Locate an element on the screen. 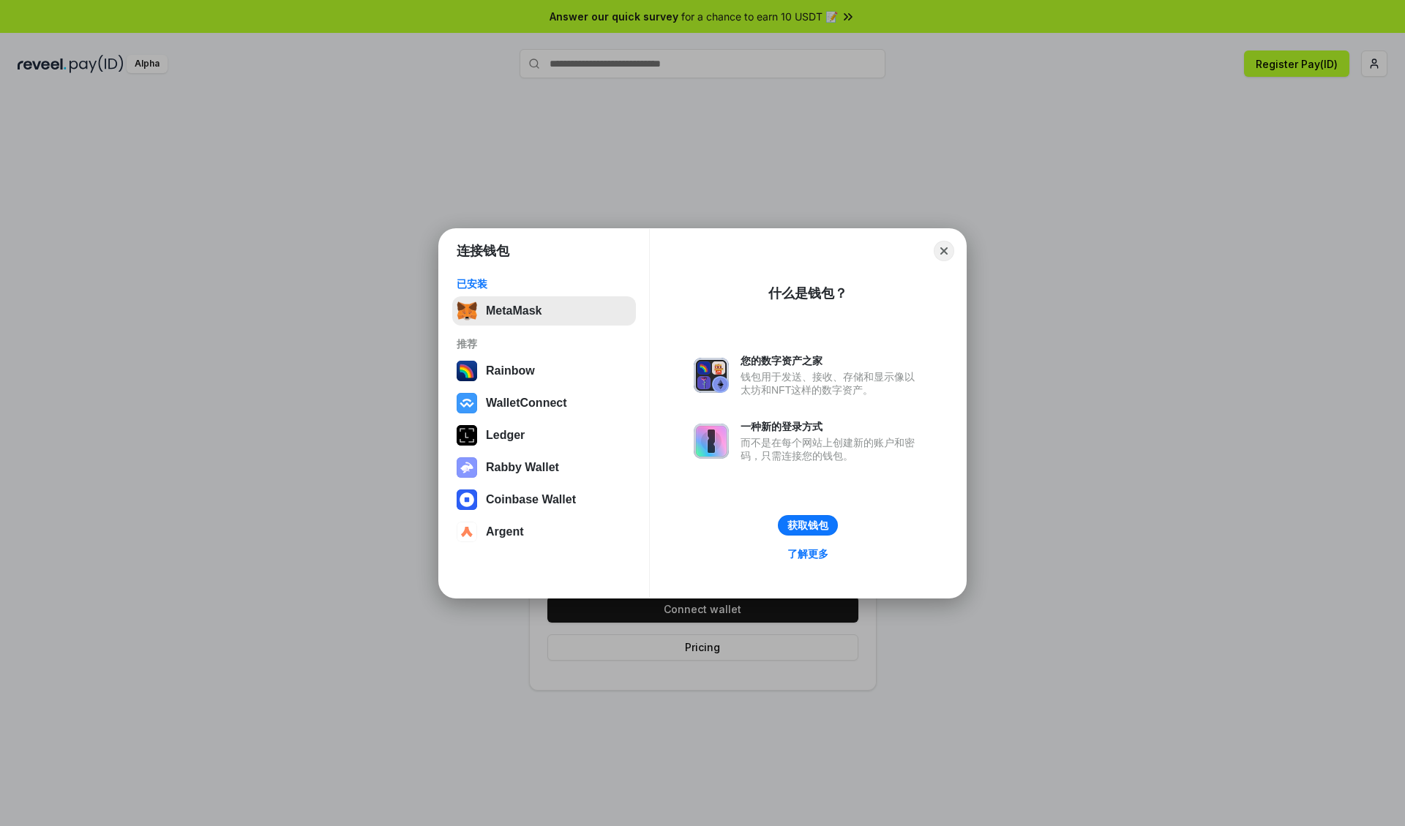  div: 一种新的登录方式 is located at coordinates (831, 427).